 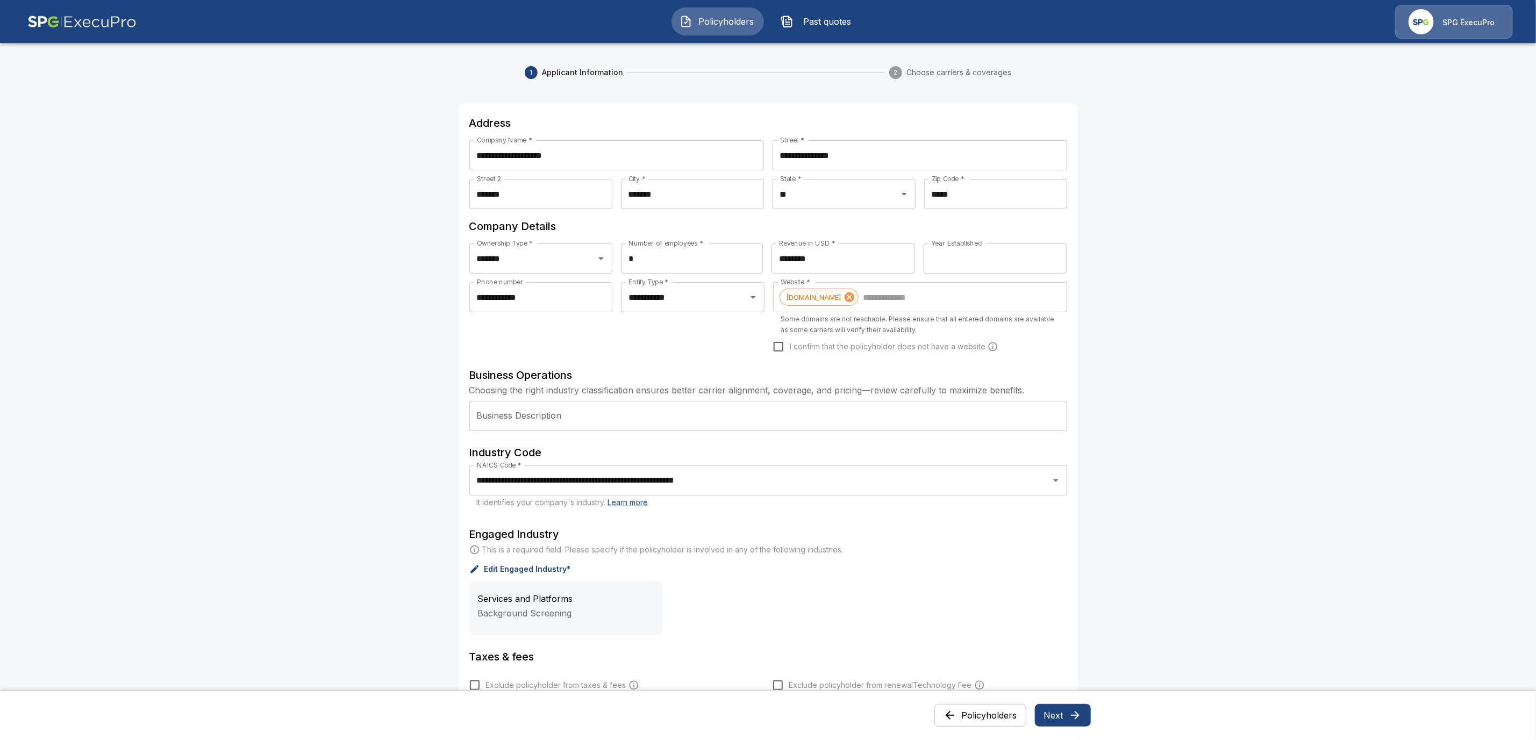 I want to click on button: Past quotes IconPast quotes, so click(x=819, y=22).